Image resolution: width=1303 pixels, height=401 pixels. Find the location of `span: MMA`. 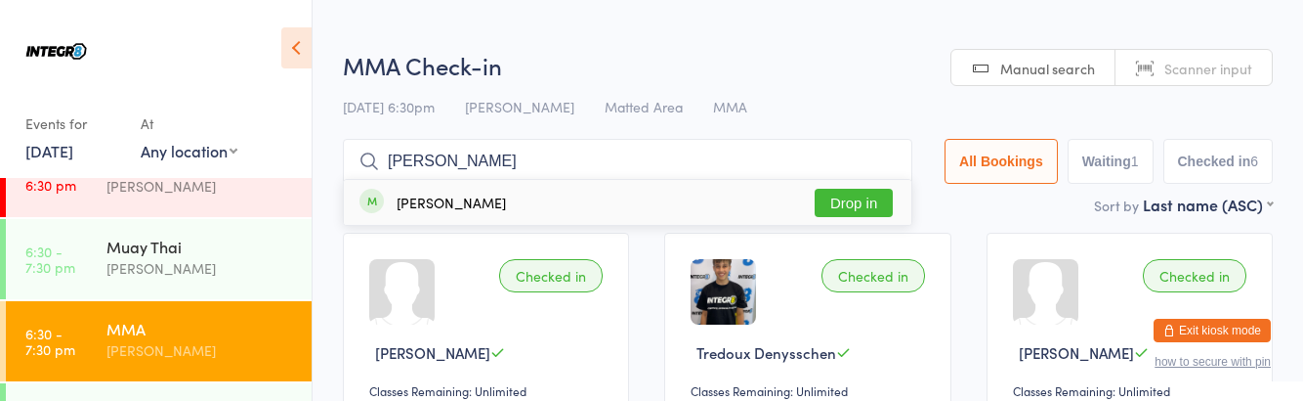

span: MMA is located at coordinates (730, 106).